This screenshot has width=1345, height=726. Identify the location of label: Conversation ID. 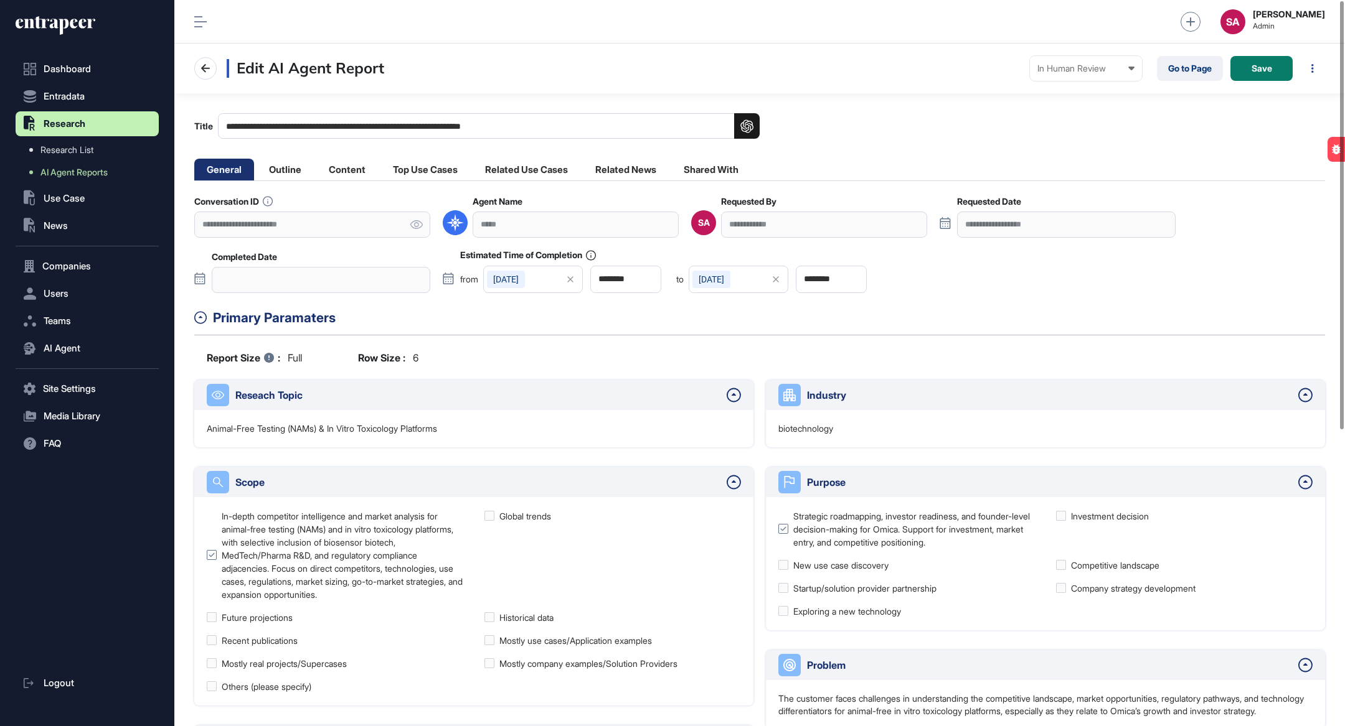
(233, 201).